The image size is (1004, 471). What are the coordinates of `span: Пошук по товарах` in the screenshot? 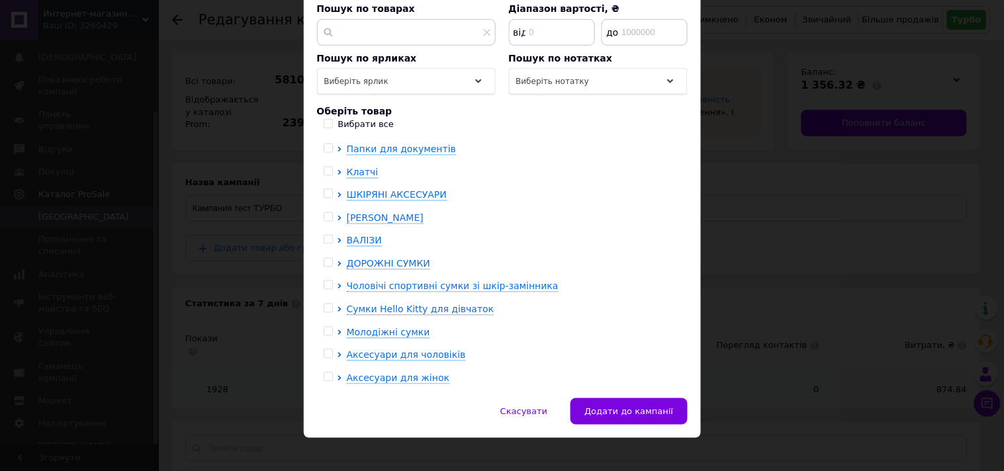 It's located at (366, 9).